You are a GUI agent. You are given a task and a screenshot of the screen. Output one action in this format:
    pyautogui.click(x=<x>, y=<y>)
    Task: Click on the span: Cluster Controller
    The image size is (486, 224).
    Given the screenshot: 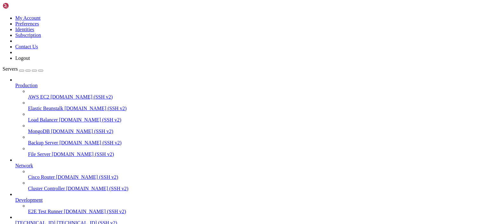 What is the action you would take?
    pyautogui.click(x=46, y=188)
    